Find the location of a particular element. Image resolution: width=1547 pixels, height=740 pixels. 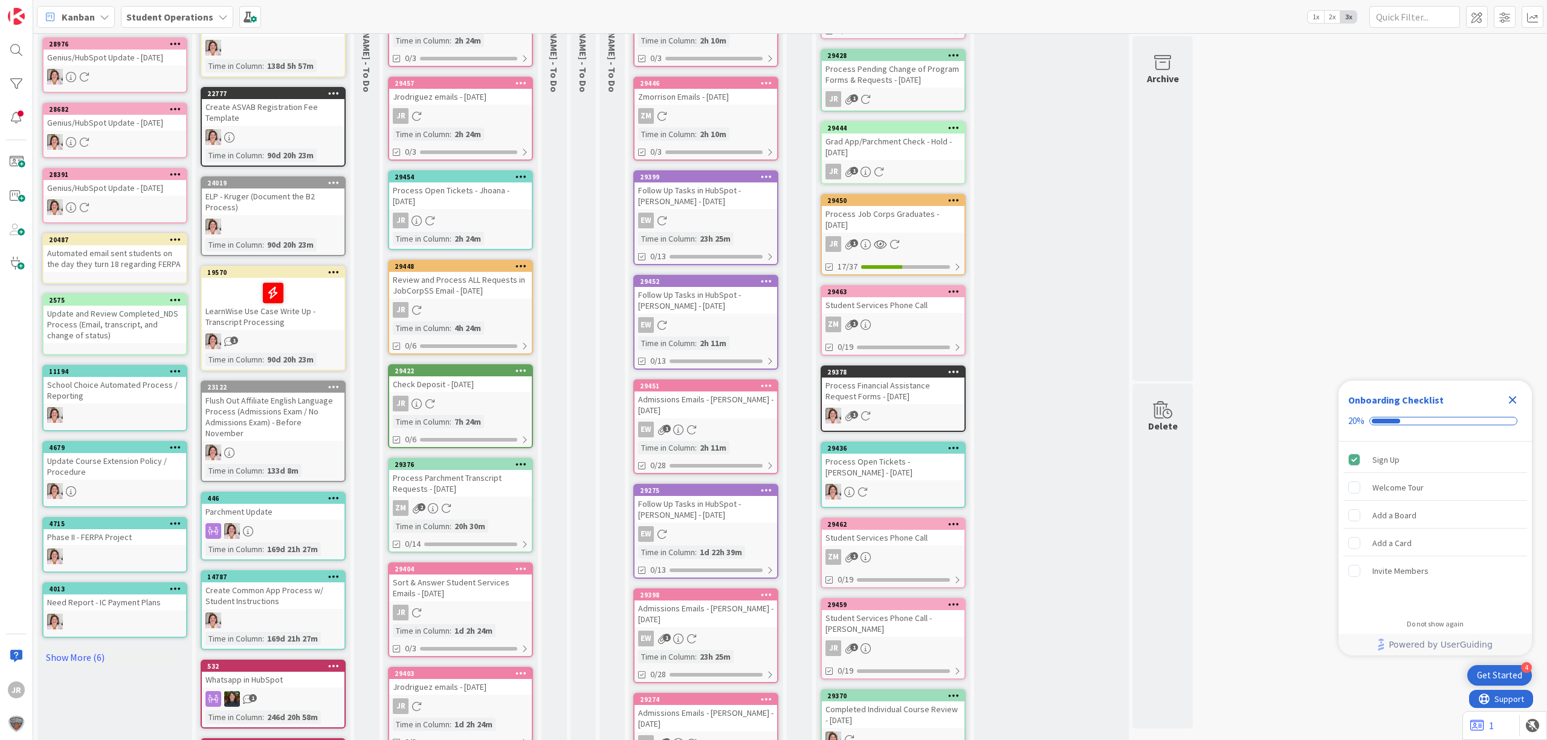

div: 2575 is located at coordinates (115, 300).